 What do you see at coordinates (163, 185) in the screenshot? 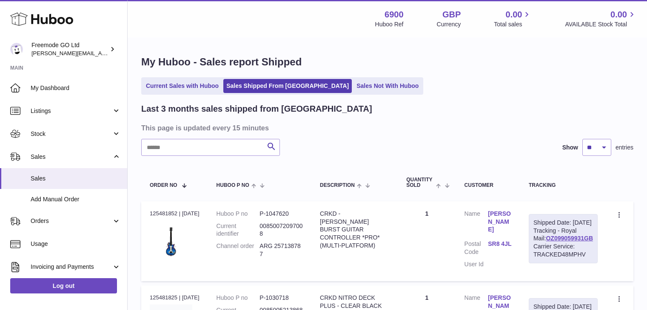
I see `span: Order No` at bounding box center [163, 185].